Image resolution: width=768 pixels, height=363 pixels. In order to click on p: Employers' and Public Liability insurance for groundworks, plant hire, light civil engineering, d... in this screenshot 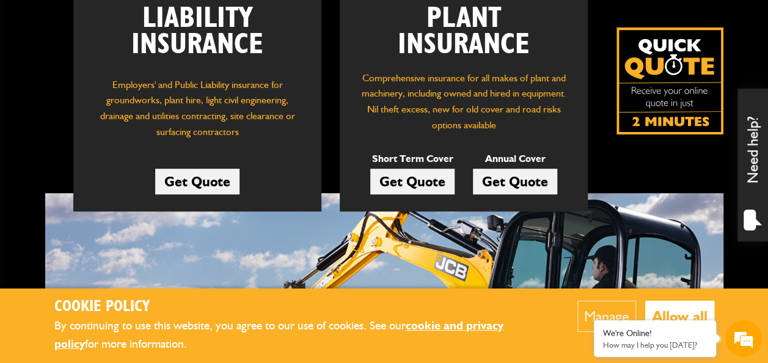, I will do `click(197, 111)`.